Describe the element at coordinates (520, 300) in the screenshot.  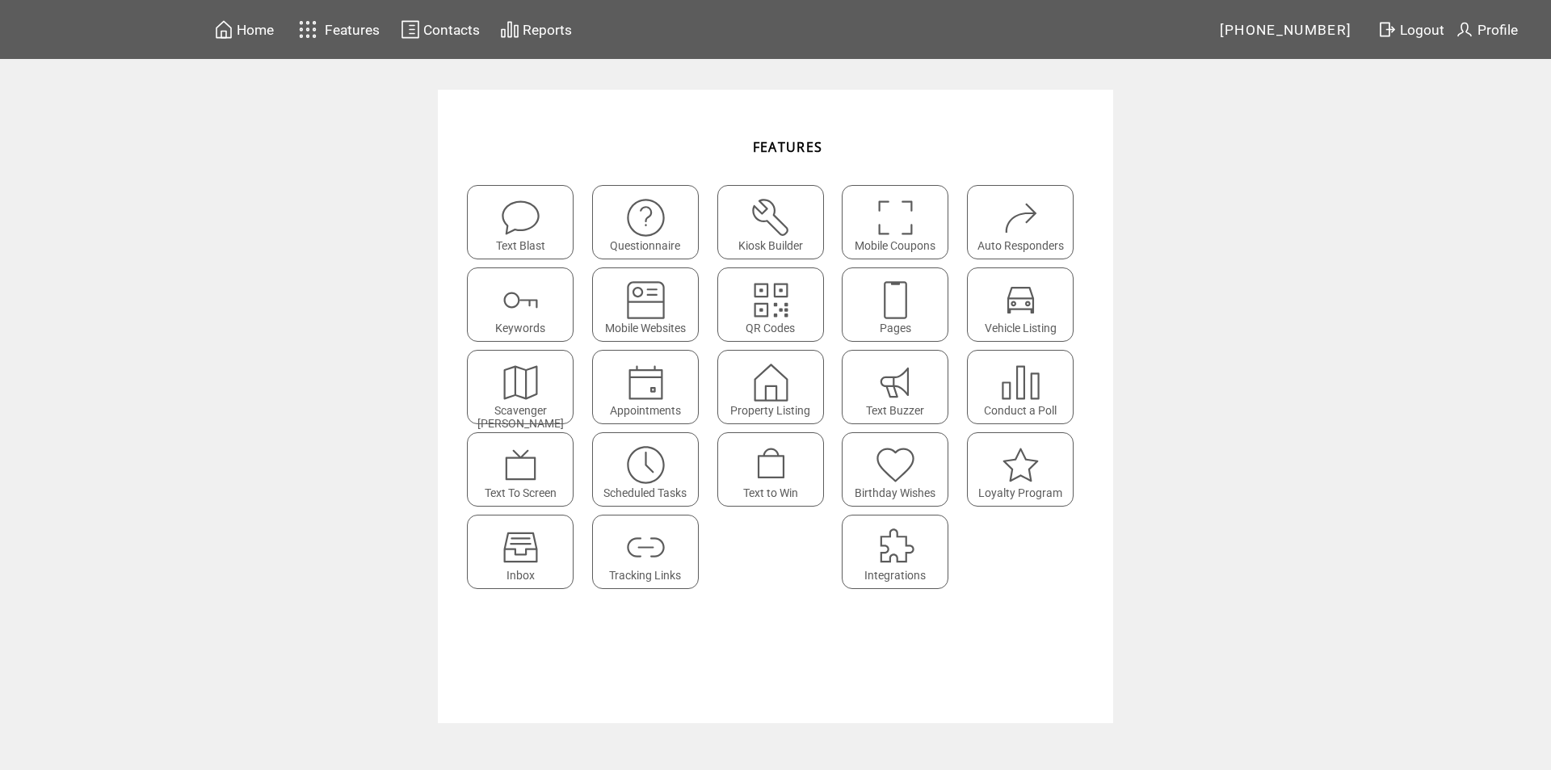
I see `img: keywords.svg` at that location.